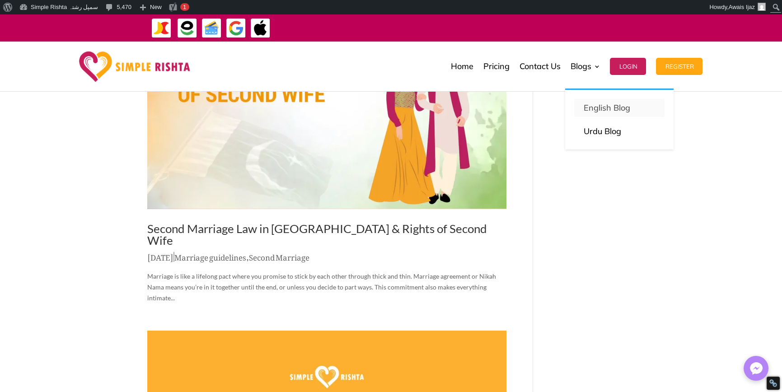 The height and width of the screenshot is (392, 782). What do you see at coordinates (187, 28) in the screenshot?
I see `img: EasyPaisa-icon` at bounding box center [187, 28].